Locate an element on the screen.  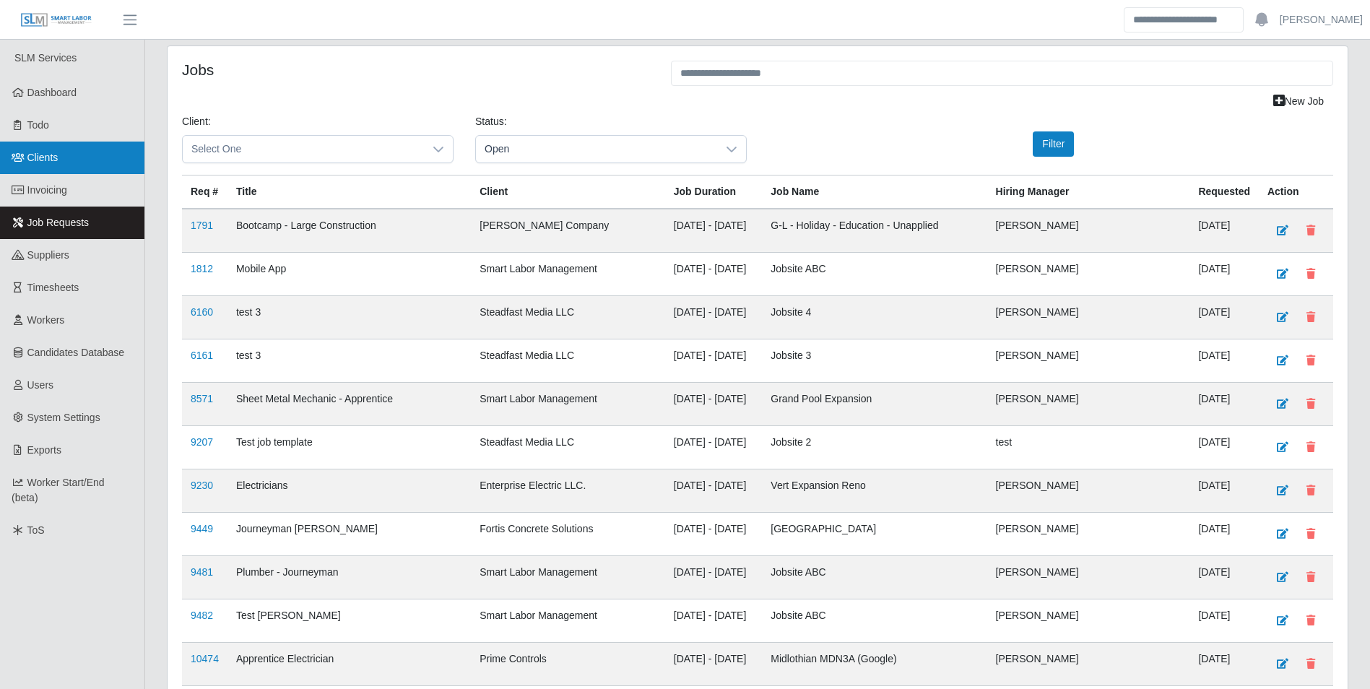
td: Plumber - Journeyman is located at coordinates (349, 578).